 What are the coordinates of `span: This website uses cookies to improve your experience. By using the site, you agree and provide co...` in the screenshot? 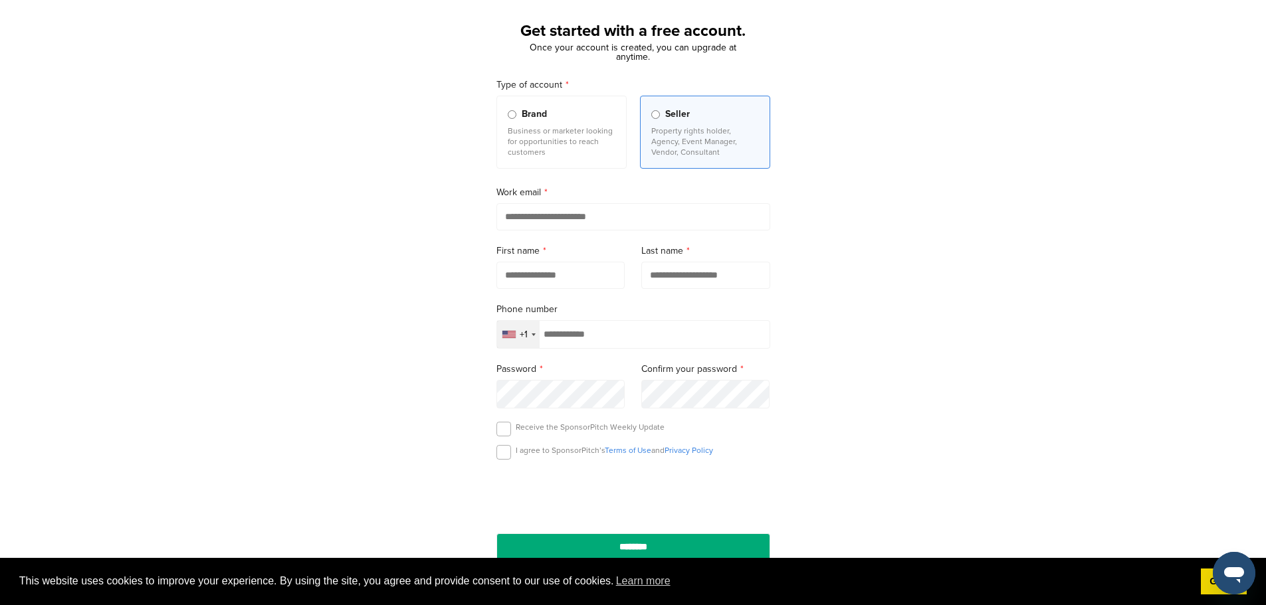 It's located at (605, 581).